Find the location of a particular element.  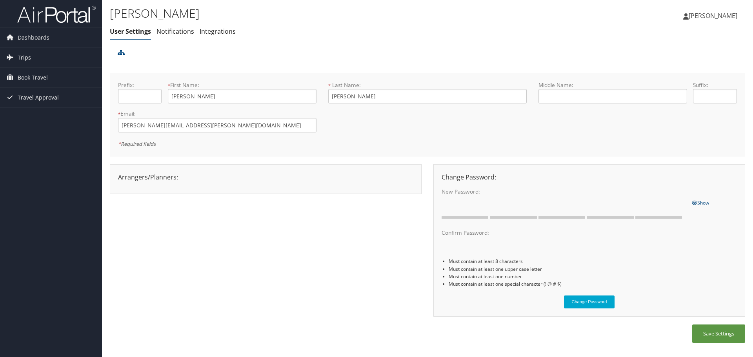

li: Must contain at least one number is located at coordinates (593, 277).